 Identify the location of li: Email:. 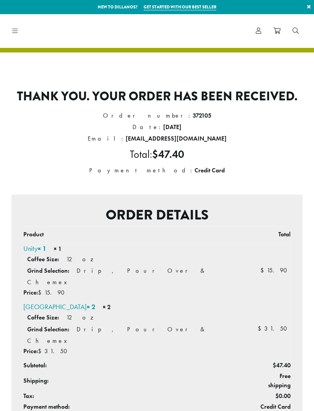
(157, 139).